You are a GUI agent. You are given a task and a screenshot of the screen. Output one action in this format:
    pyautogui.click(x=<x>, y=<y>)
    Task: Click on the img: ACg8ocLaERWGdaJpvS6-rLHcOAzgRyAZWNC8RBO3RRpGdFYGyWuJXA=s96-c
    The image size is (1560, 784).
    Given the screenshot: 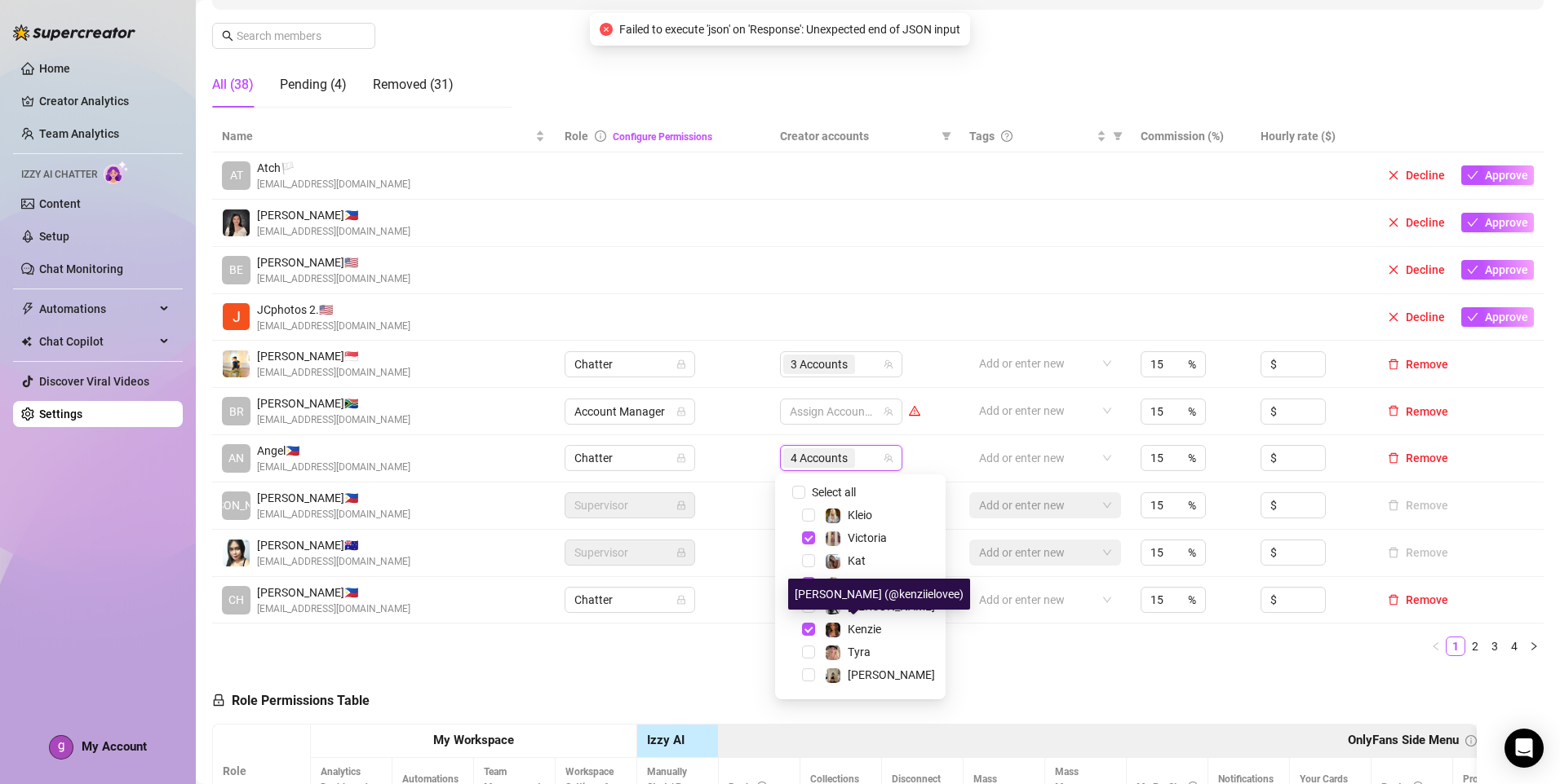 What is the action you would take?
    pyautogui.click(x=61, y=747)
    